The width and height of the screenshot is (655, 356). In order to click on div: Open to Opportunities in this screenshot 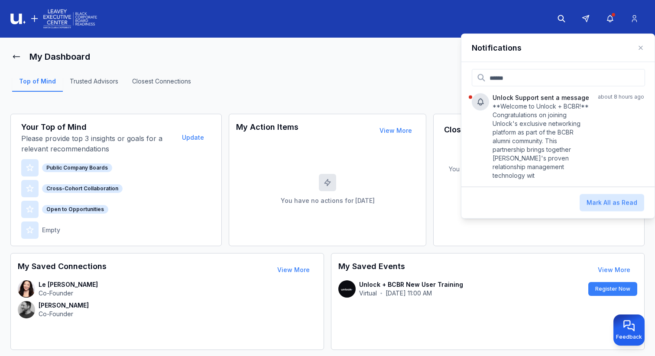, I will do `click(75, 210)`.